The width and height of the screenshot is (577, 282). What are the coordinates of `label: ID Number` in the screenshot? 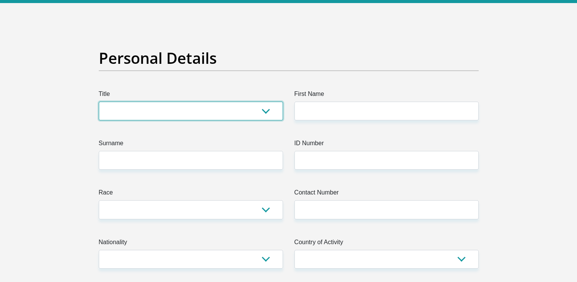 It's located at (386, 145).